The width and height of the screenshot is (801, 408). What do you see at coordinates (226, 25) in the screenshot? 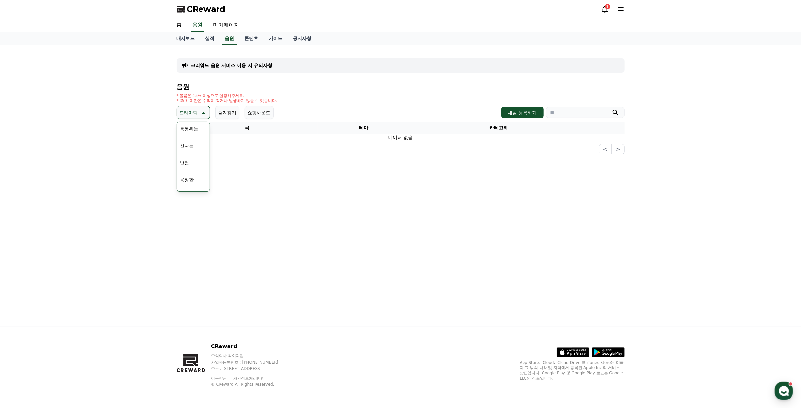
I see `a: 마이페이지` at bounding box center [226, 25].